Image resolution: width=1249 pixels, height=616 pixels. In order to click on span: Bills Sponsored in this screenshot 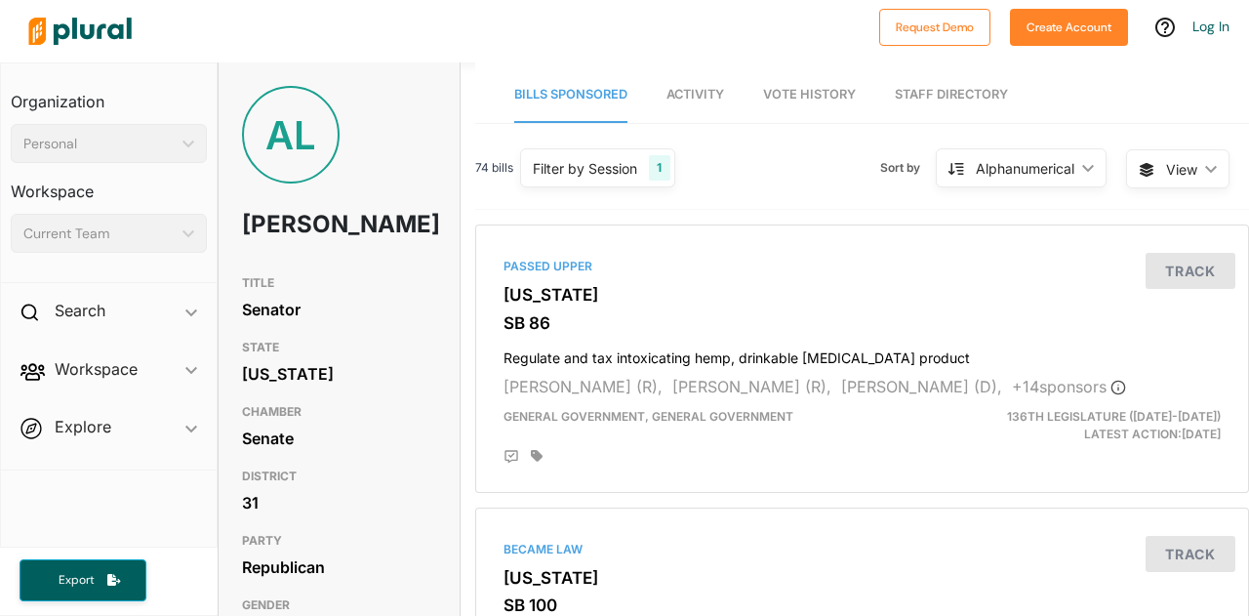, I will do `click(571, 94)`.